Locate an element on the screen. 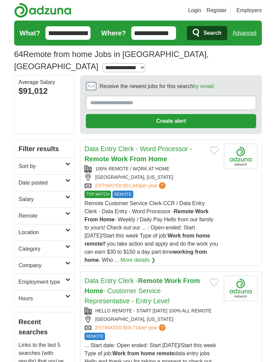  a: More details ❯ is located at coordinates (138, 260).